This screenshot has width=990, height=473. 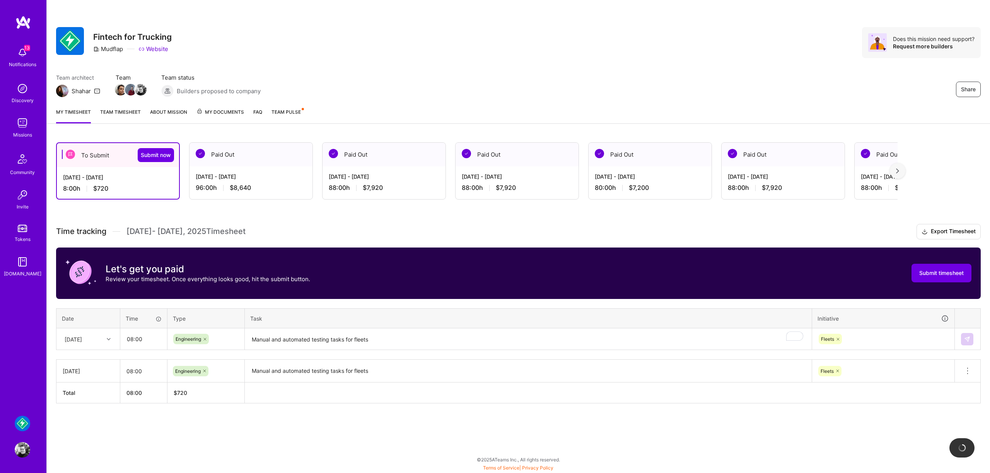 What do you see at coordinates (528, 339) in the screenshot?
I see `textarea: To enrich screen reader interactions, please activate Accessibility in Grammarly extension settings` at bounding box center [528, 339].